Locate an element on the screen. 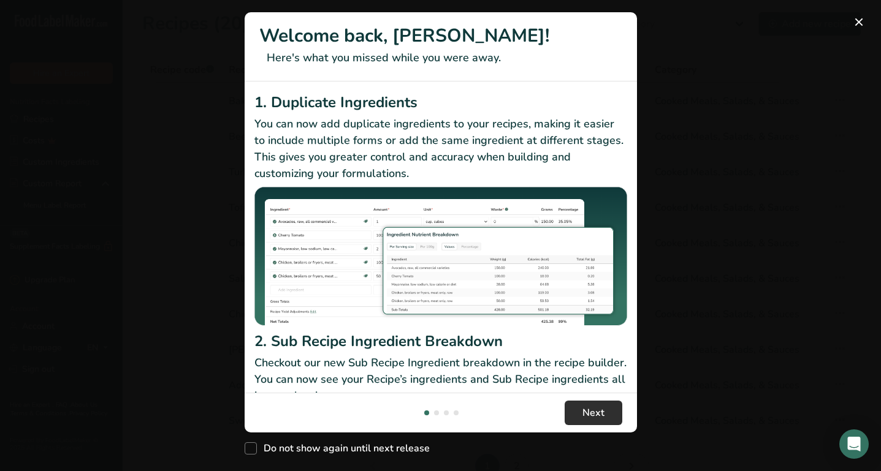 The width and height of the screenshot is (881, 471). h2: 1. Duplicate Ingredients is located at coordinates (441, 102).